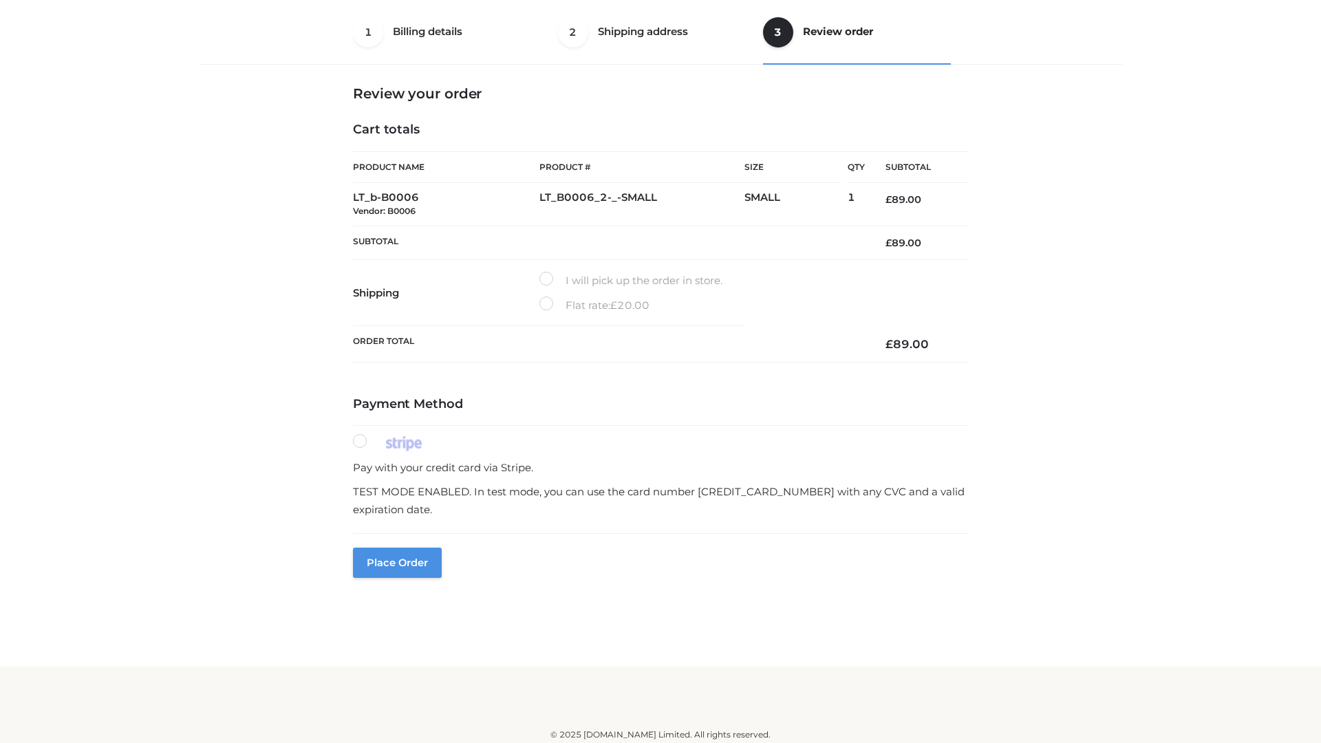 Image resolution: width=1321 pixels, height=743 pixels. I want to click on th: Qty, so click(856, 167).